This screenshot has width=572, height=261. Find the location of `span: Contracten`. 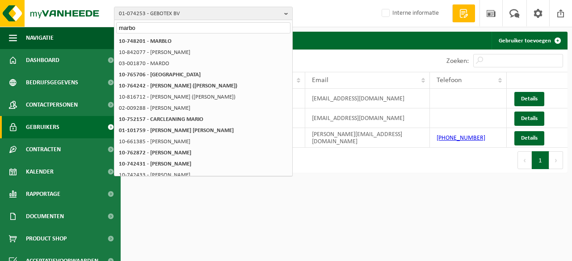

span: Contracten is located at coordinates (43, 150).